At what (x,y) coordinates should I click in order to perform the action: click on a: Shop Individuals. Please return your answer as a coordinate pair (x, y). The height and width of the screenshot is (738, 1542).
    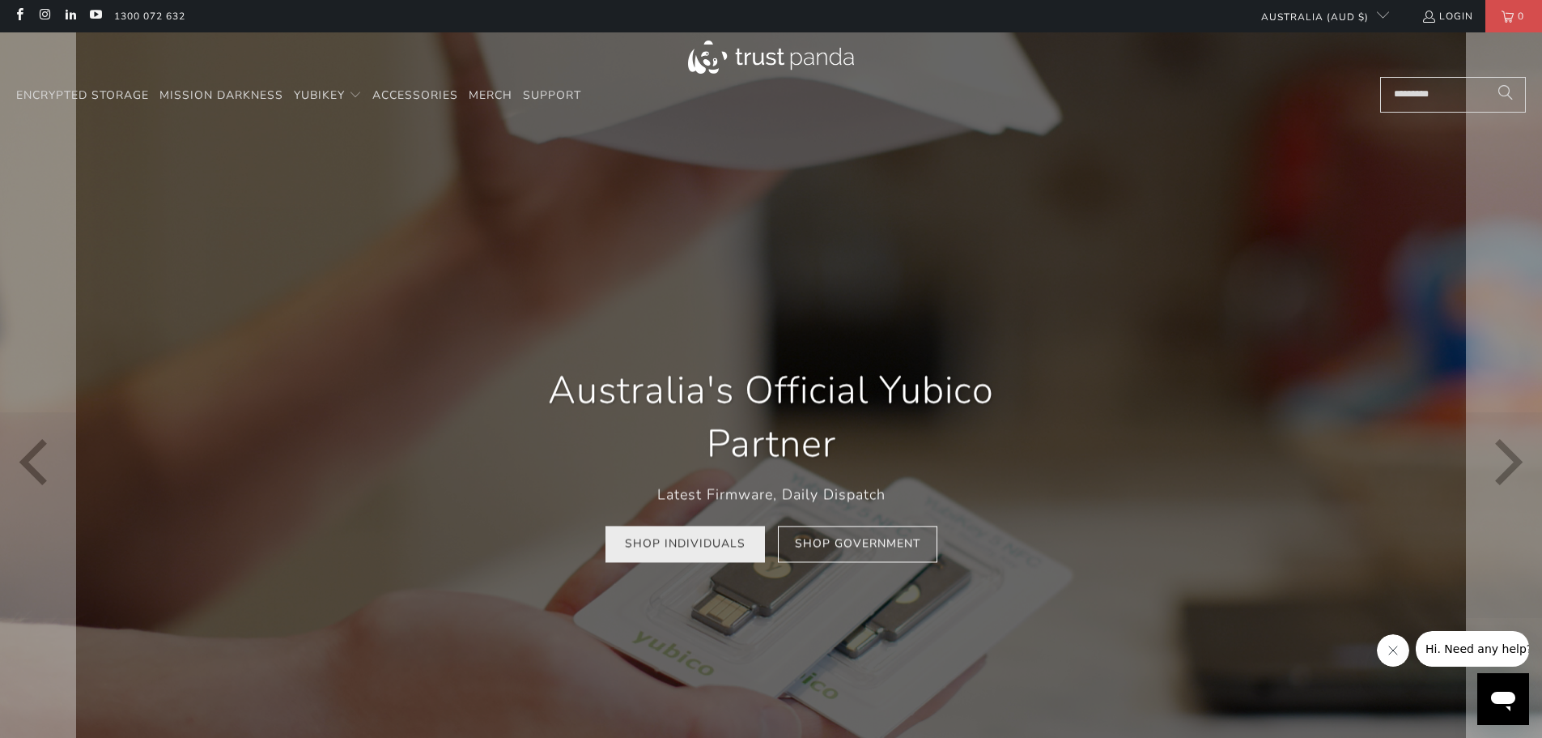
    Looking at the image, I should click on (685, 544).